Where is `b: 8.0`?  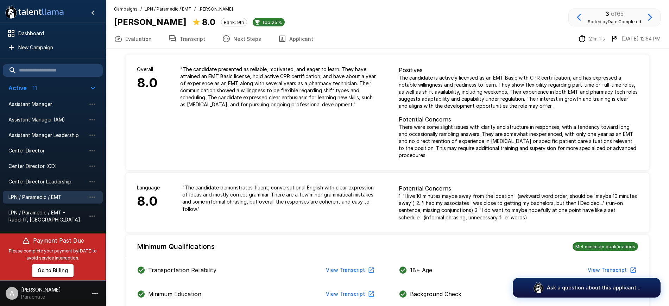
b: 8.0 is located at coordinates (209, 22).